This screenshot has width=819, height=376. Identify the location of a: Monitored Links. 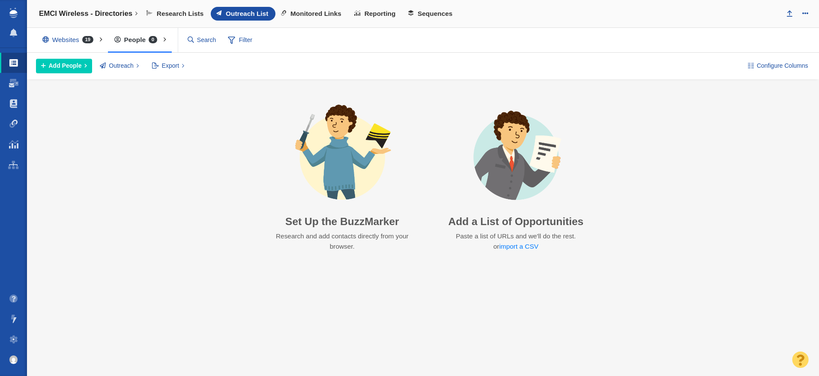
(312, 14).